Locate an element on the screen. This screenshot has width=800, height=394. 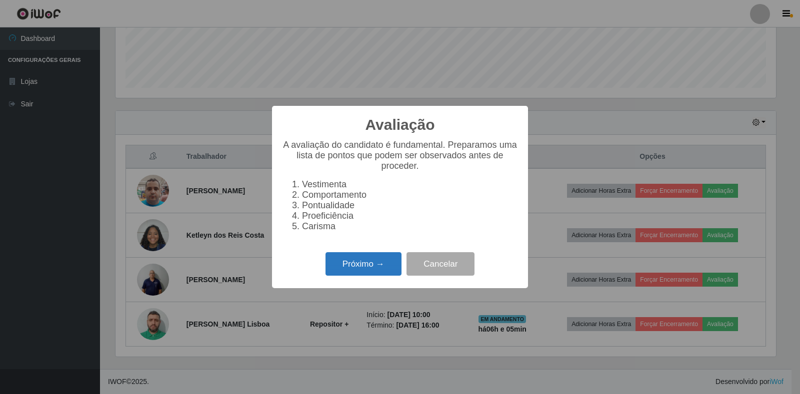
li: Vestimenta is located at coordinates (410, 184).